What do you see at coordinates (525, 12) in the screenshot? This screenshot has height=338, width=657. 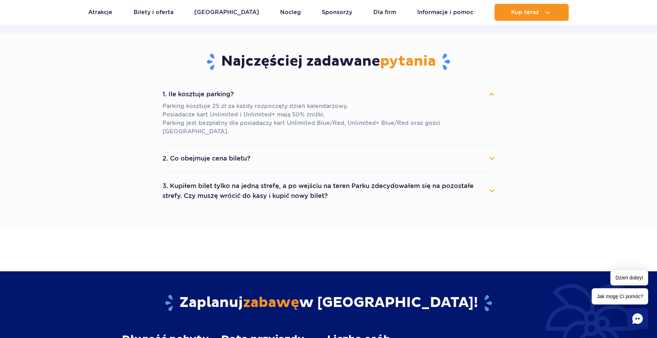 I see `span: Kup teraz` at bounding box center [525, 12].